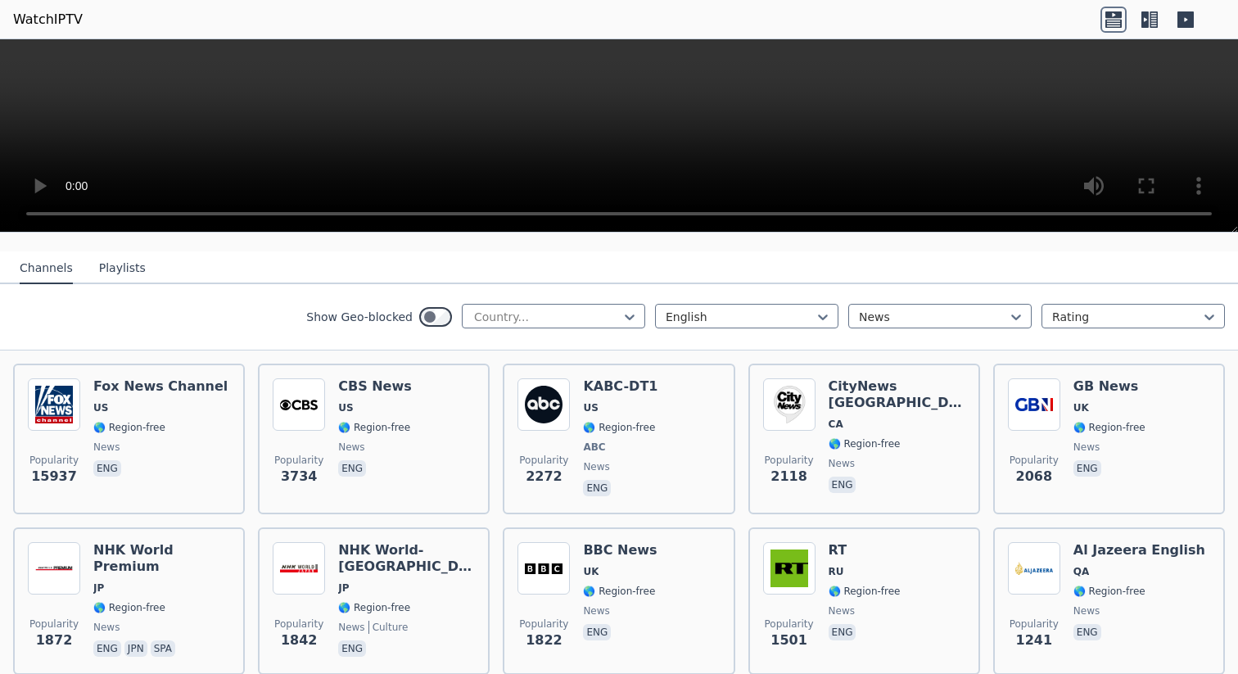 This screenshot has height=674, width=1238. Describe the element at coordinates (299, 568) in the screenshot. I see `img: NHK World-Japan` at that location.